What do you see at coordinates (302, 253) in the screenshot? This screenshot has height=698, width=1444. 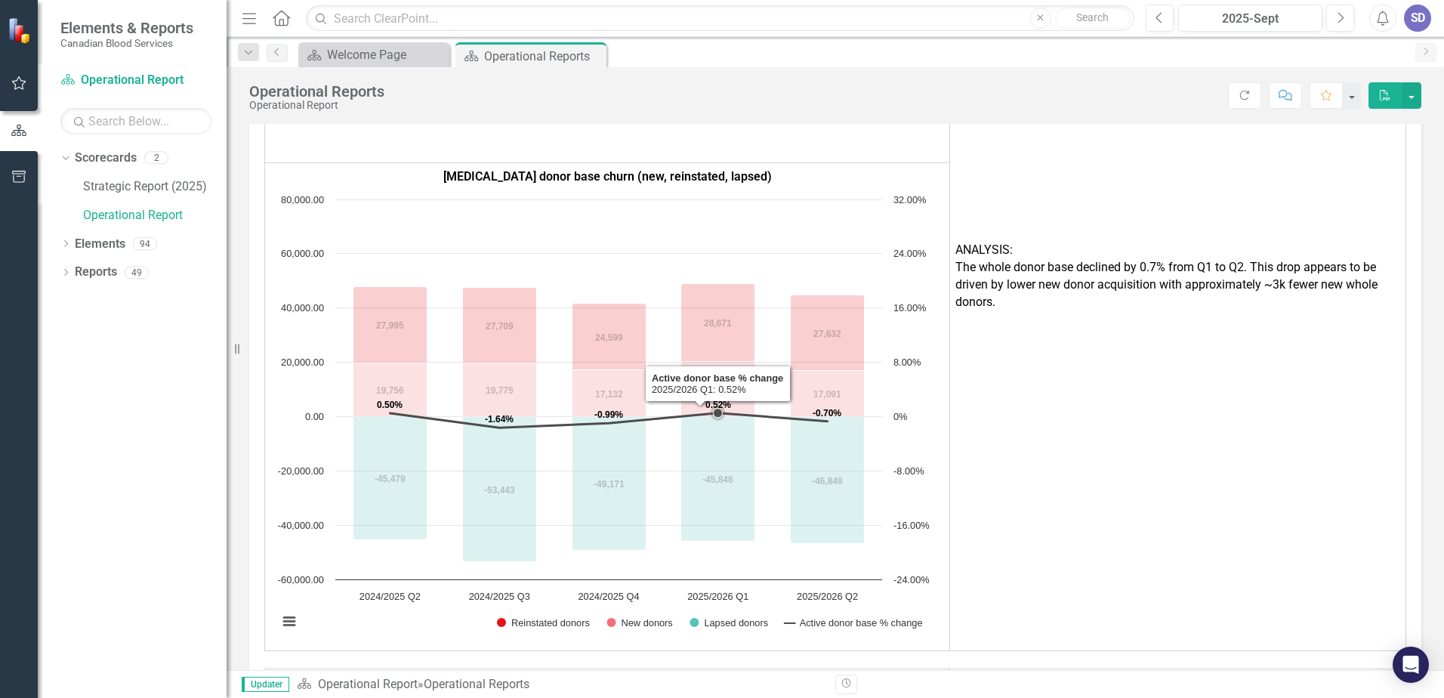 I see `text: 60,000.00` at bounding box center [302, 253].